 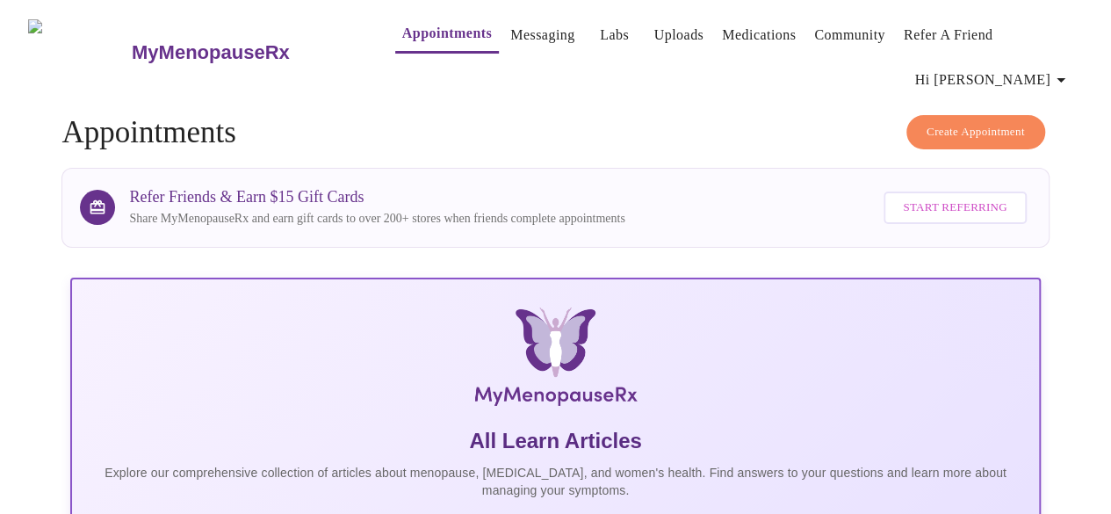 What do you see at coordinates (679, 35) in the screenshot?
I see `a: Uploads` at bounding box center [679, 35].